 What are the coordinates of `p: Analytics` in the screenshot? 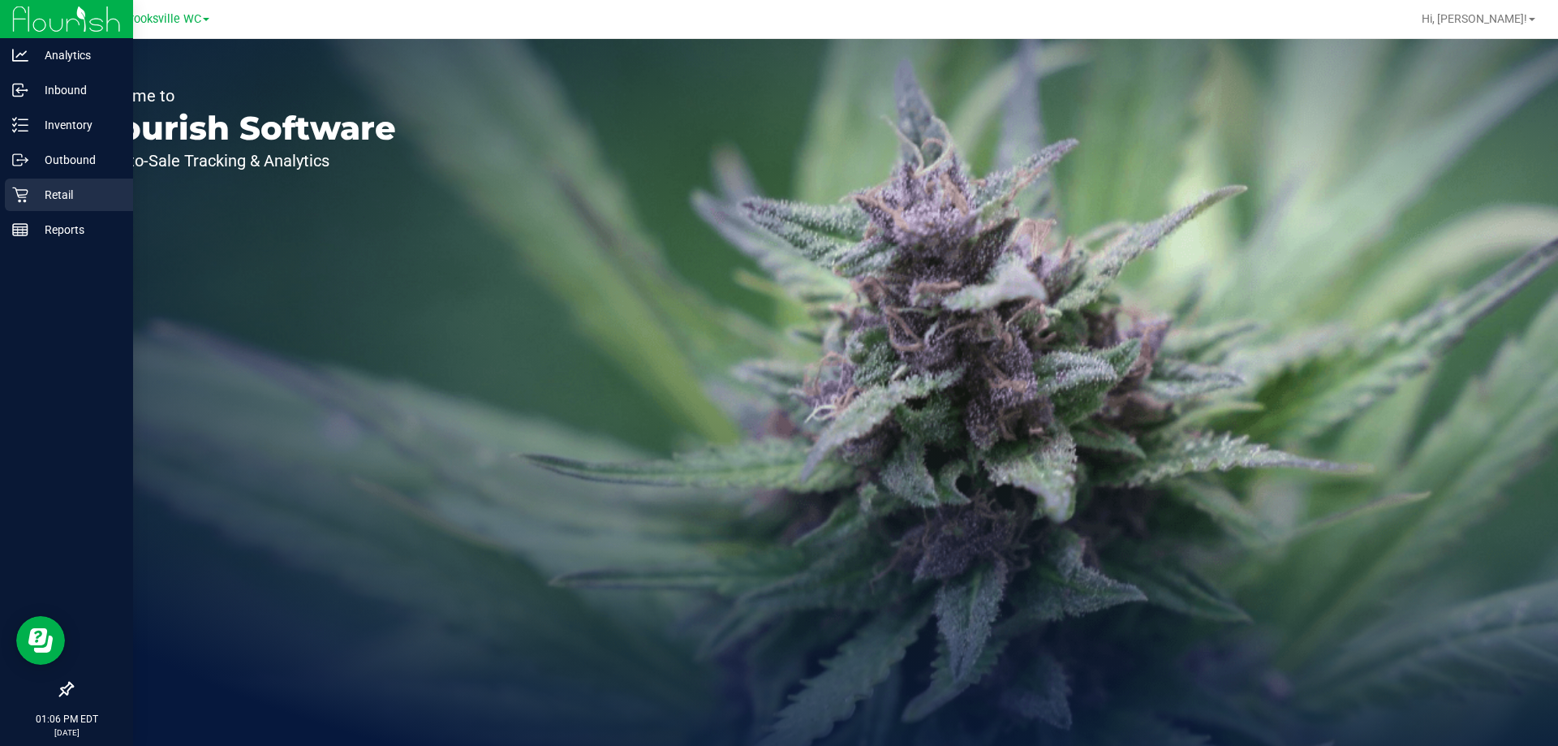 It's located at (77, 55).